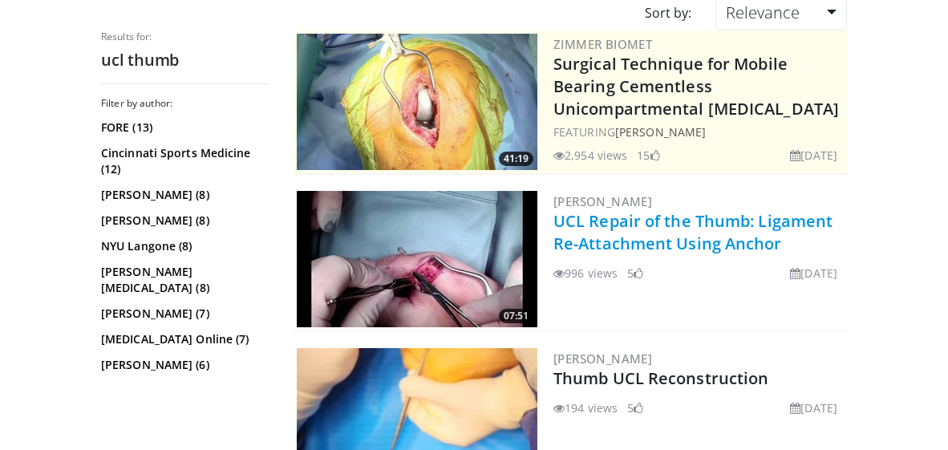 This screenshot has height=450, width=948. What do you see at coordinates (586, 407) in the screenshot?
I see `li: 194 views` at bounding box center [586, 407].